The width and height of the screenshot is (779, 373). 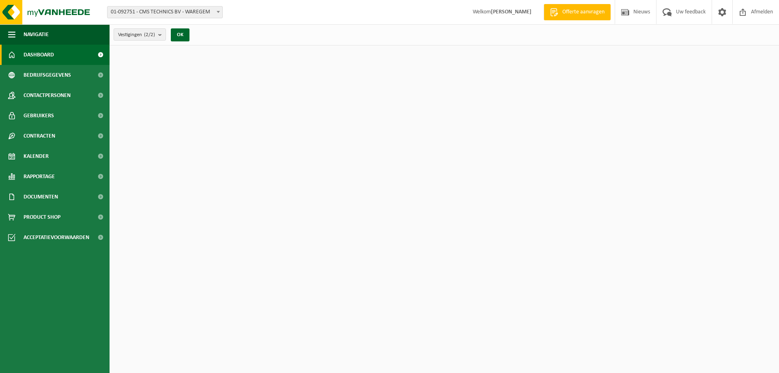 What do you see at coordinates (39, 116) in the screenshot?
I see `span: Gebruikers` at bounding box center [39, 116].